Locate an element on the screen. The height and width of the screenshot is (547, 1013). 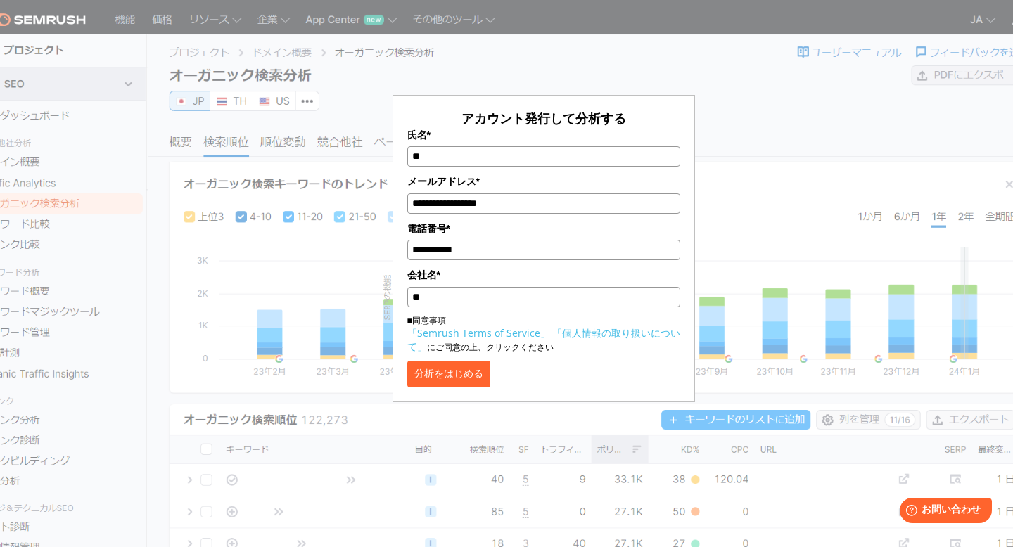
a: 「Semrush Terms of Service」 is located at coordinates (478, 333).